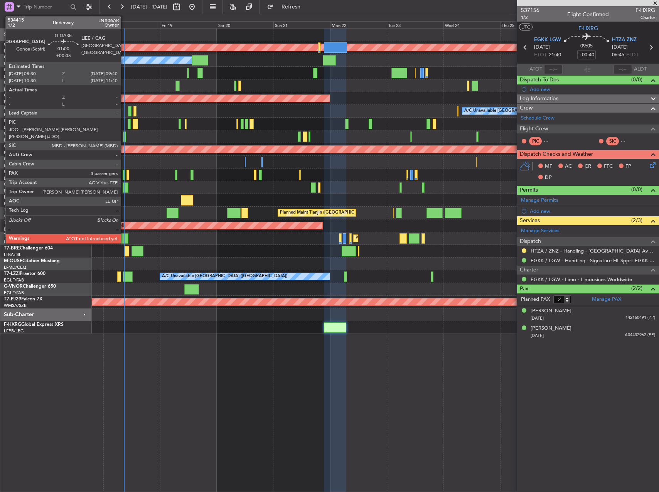  I want to click on a: G-FOMOGlobal 6000, so click(27, 70).